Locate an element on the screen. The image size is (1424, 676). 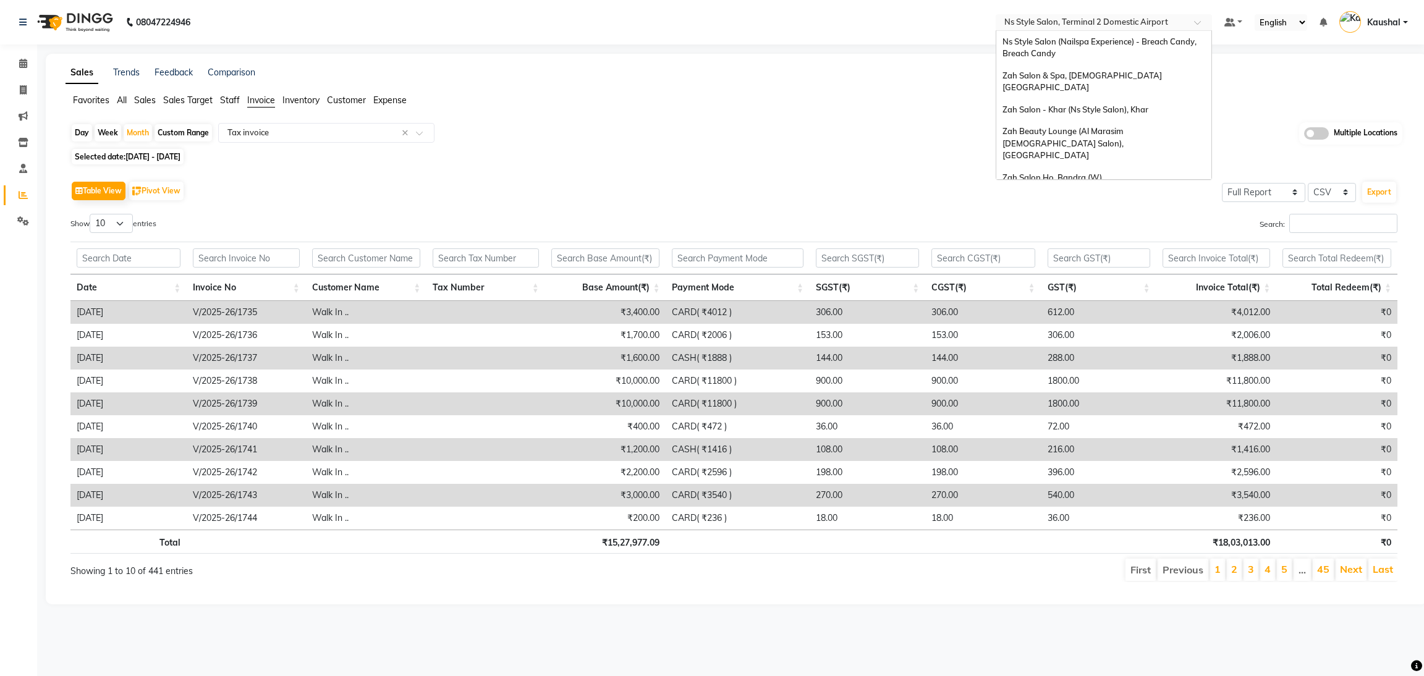
th: ₹18,03,013.00 is located at coordinates (1216, 541).